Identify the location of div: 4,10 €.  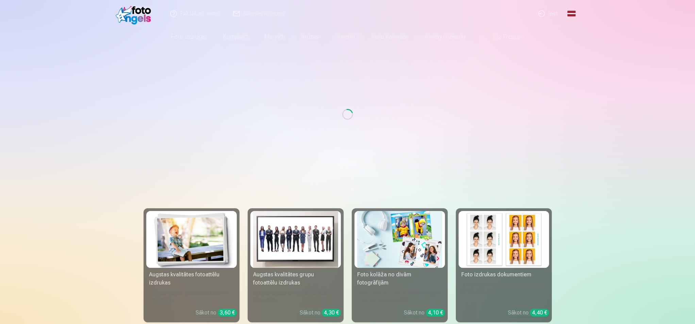
(435, 312).